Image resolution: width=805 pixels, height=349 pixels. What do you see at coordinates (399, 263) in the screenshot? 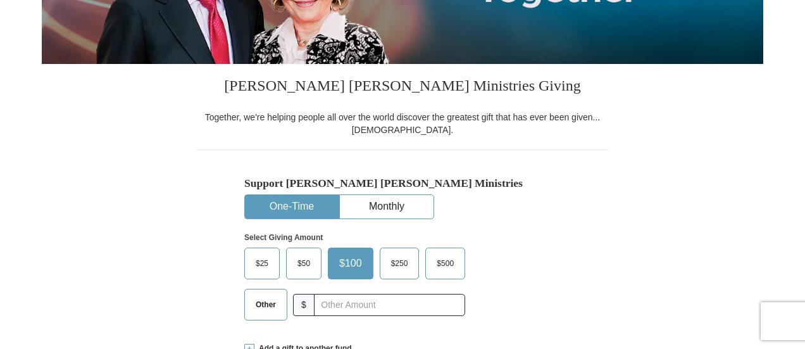
I see `span: $250` at bounding box center [399, 263].